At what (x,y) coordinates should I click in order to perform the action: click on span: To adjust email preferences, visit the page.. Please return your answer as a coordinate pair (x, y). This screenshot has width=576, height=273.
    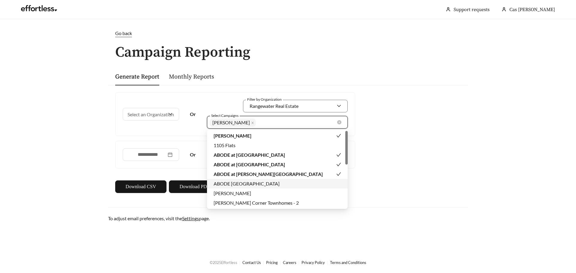
    Looking at the image, I should click on (159, 219).